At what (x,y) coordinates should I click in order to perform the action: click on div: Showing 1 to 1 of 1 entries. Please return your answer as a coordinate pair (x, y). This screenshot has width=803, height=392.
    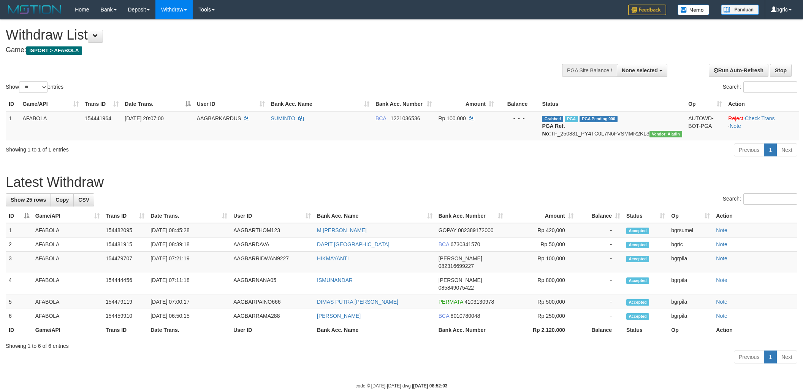
    Looking at the image, I should click on (167, 148).